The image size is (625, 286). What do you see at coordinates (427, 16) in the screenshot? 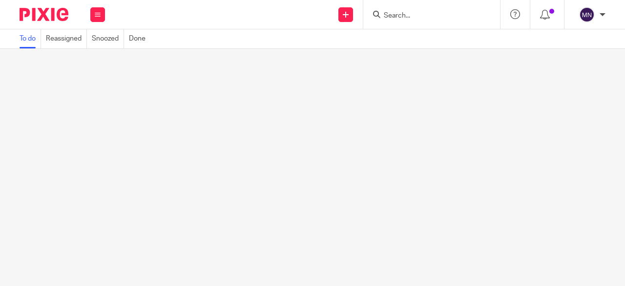
I see `input: Search` at bounding box center [427, 16].